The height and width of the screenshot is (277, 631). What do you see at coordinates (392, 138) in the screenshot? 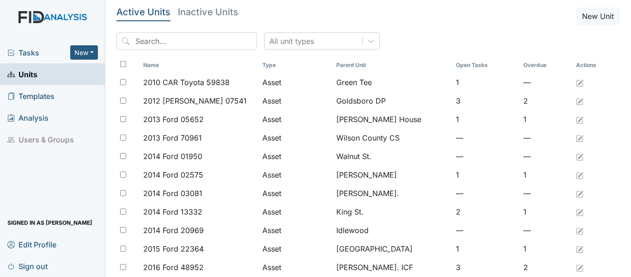
I see `td: Wilson County CS` at bounding box center [392, 138].